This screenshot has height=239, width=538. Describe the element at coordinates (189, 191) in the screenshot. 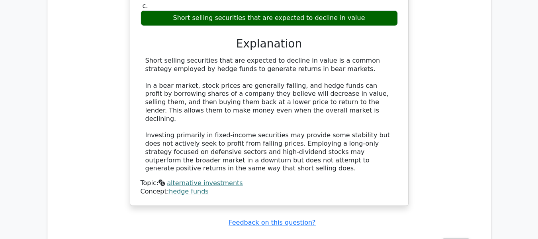

I see `a: hedge funds` at that location.